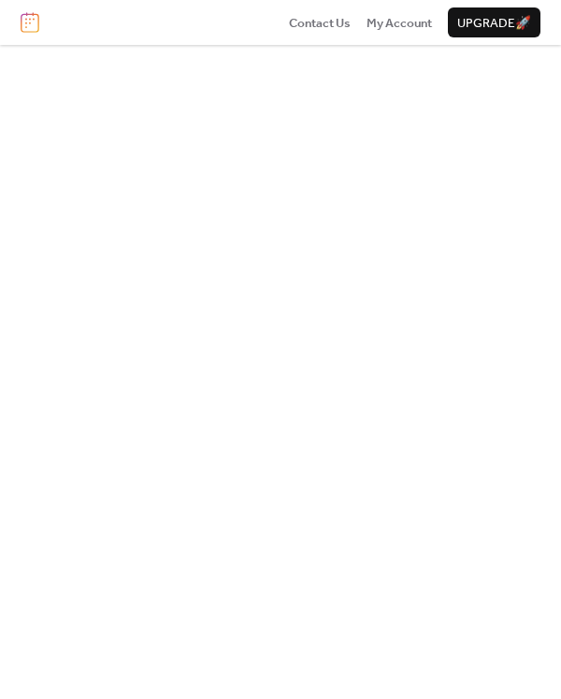 The width and height of the screenshot is (561, 699). What do you see at coordinates (320, 22) in the screenshot?
I see `a: Contact Us` at bounding box center [320, 22].